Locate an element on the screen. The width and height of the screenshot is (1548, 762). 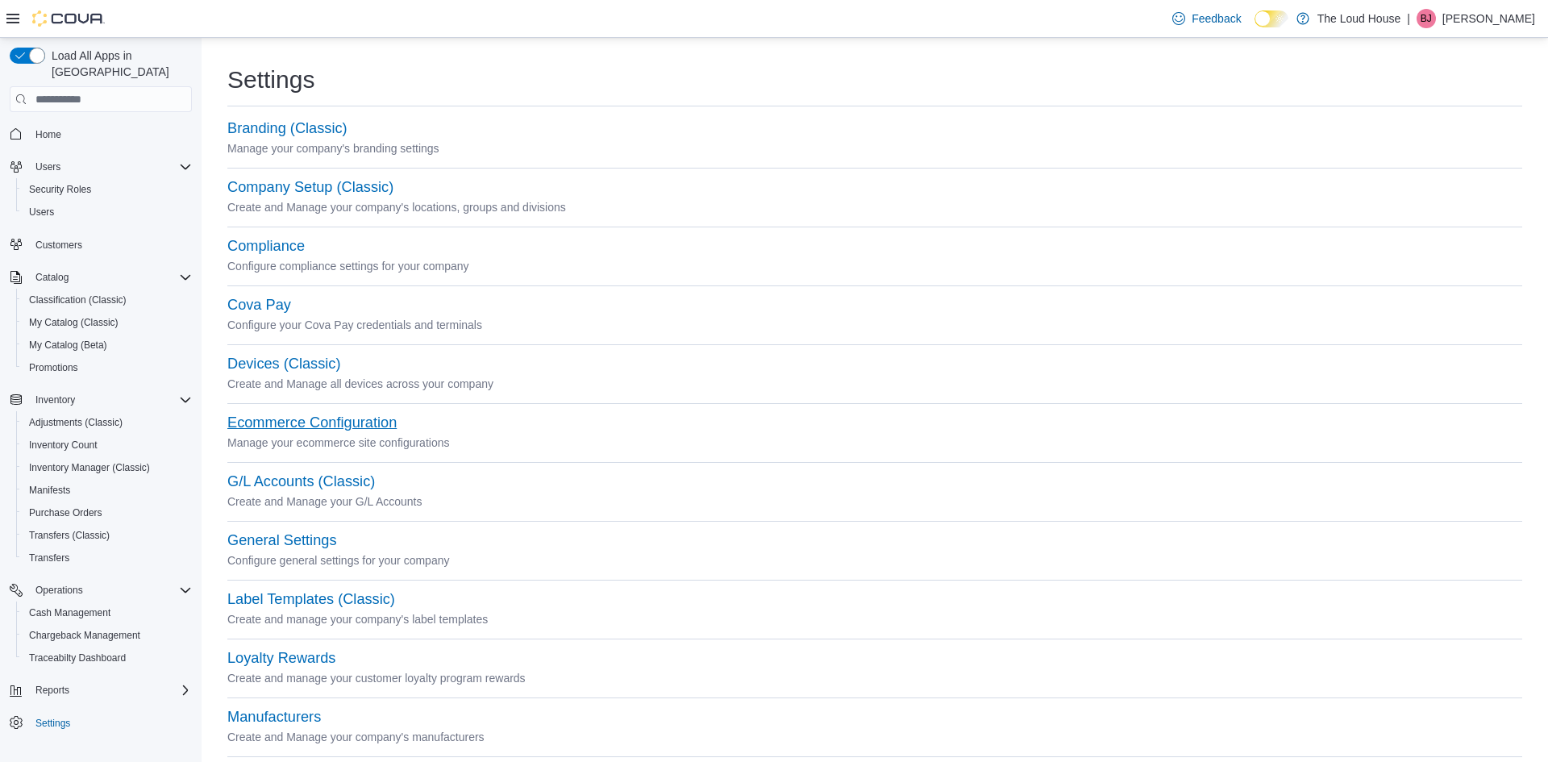
span: Traceabilty Dashboard is located at coordinates (107, 658).